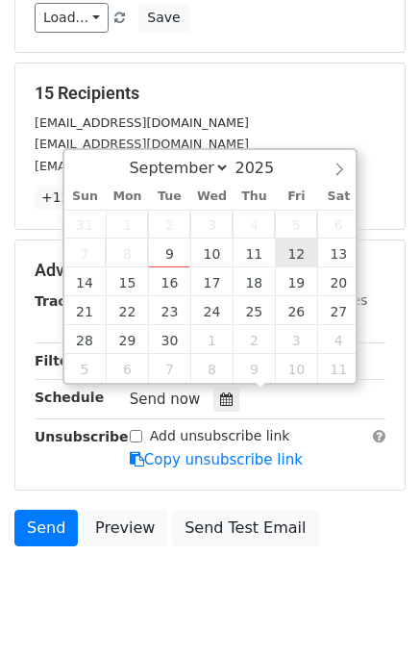 The width and height of the screenshot is (420, 656). I want to click on label: Add unsubscribe link, so click(220, 436).